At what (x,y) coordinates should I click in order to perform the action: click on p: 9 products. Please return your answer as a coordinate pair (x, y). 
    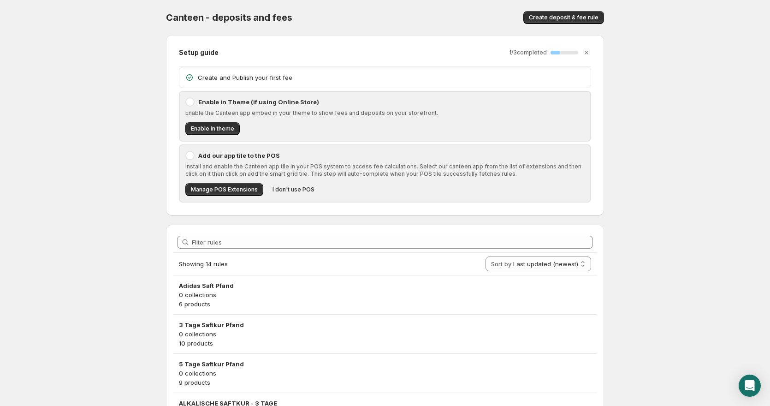
    Looking at the image, I should click on (385, 382).